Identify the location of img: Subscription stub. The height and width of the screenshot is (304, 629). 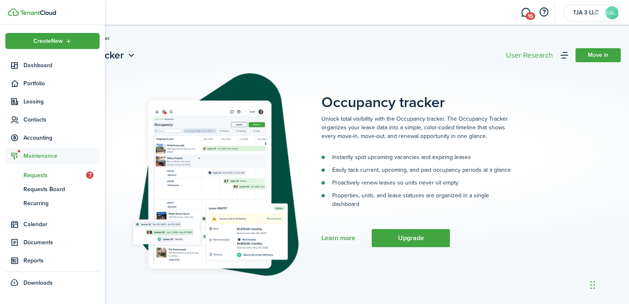
(214, 175).